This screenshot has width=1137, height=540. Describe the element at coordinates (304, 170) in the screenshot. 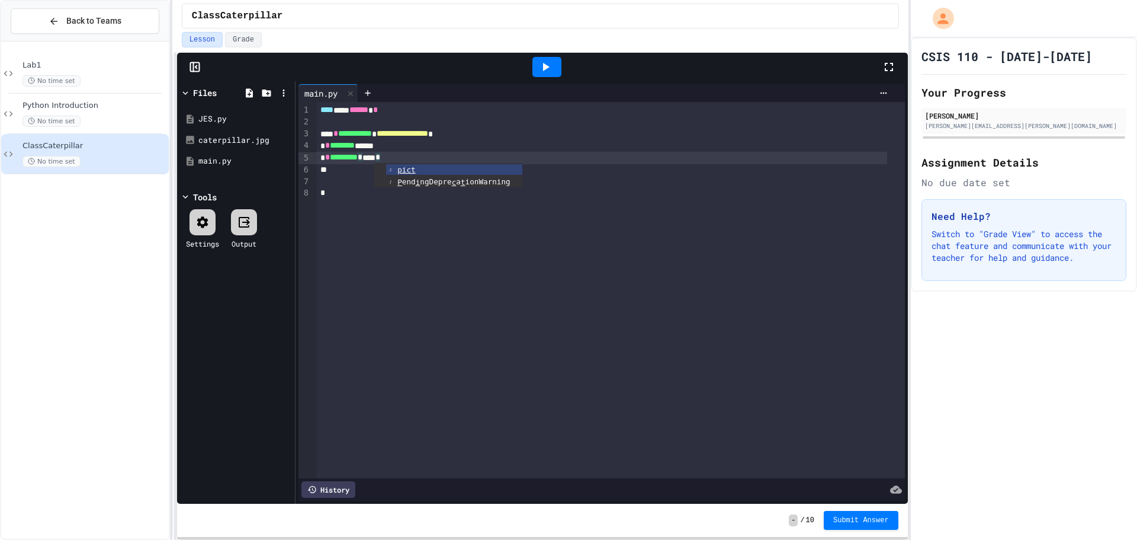

I see `div: 6` at that location.